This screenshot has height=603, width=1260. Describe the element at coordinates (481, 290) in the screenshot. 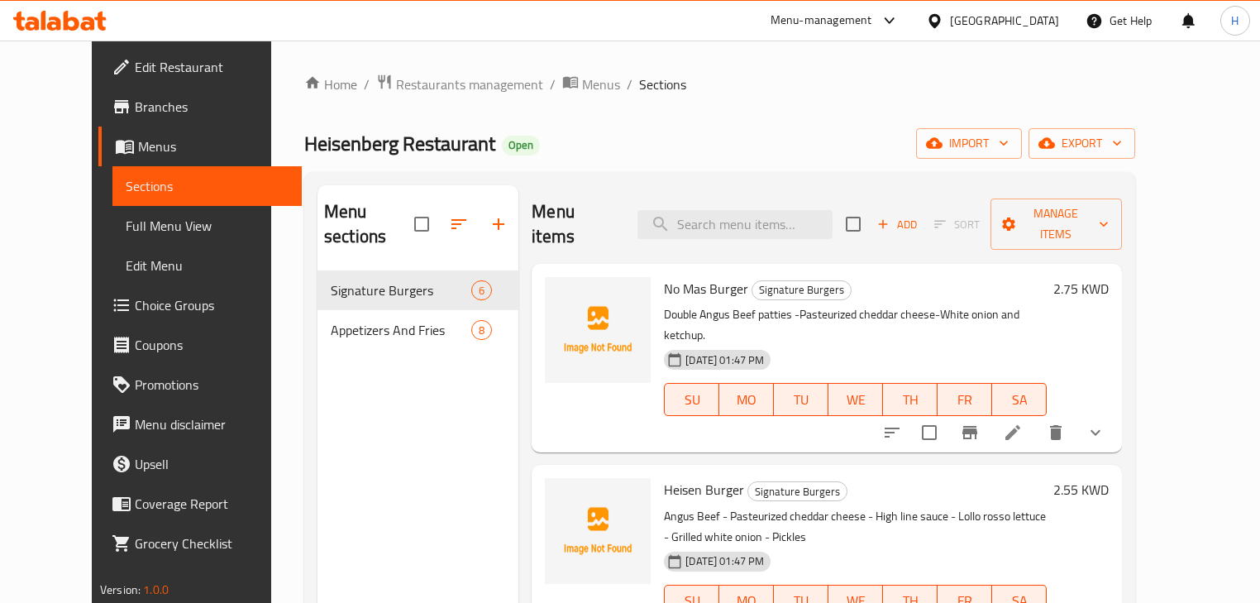

I see `span: 6` at that location.